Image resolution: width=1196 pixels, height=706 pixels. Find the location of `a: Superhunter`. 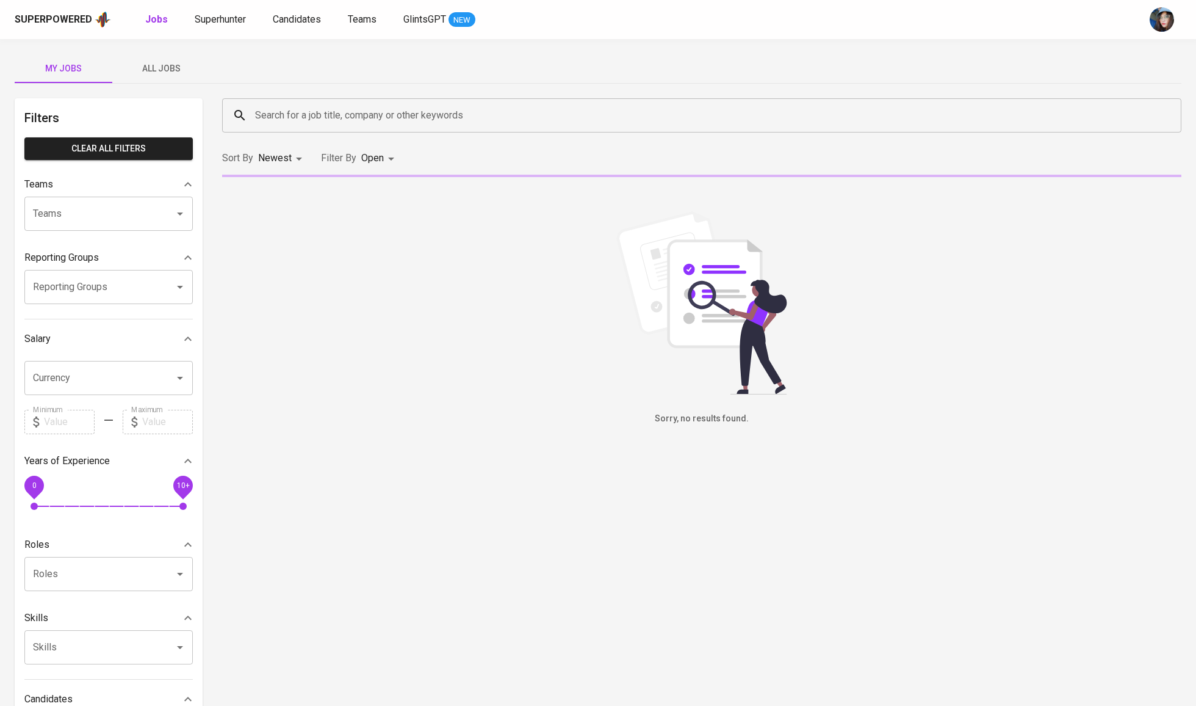

a: Superhunter is located at coordinates (222, 20).